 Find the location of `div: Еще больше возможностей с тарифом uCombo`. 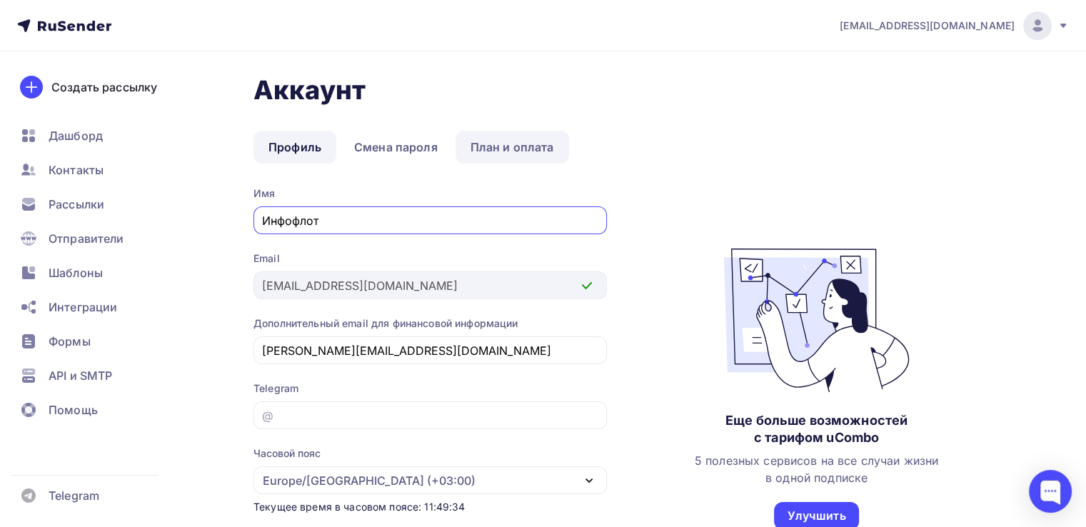

div: Еще больше возможностей с тарифом uCombo is located at coordinates (816, 429).